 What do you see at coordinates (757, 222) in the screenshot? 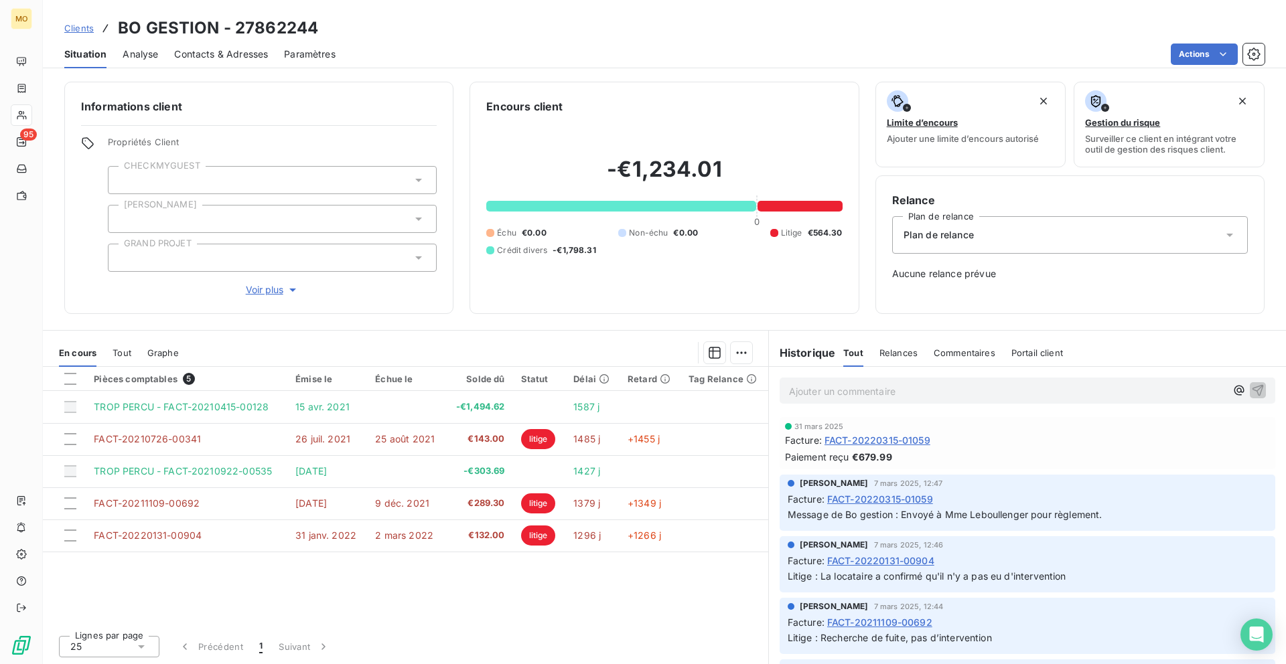
I see `span: 0` at bounding box center [757, 222].